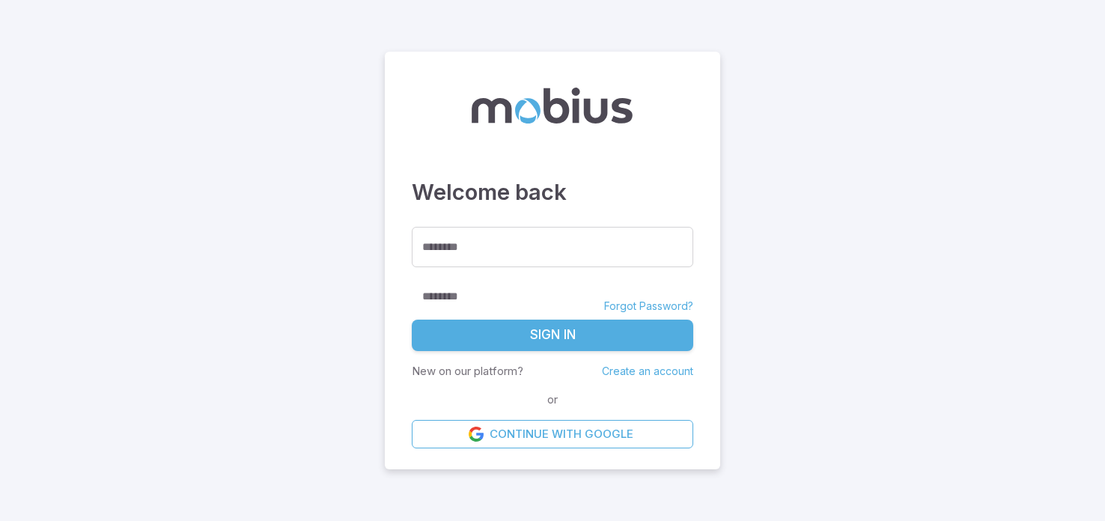  Describe the element at coordinates (467, 371) in the screenshot. I see `p: New on our platform?` at that location.